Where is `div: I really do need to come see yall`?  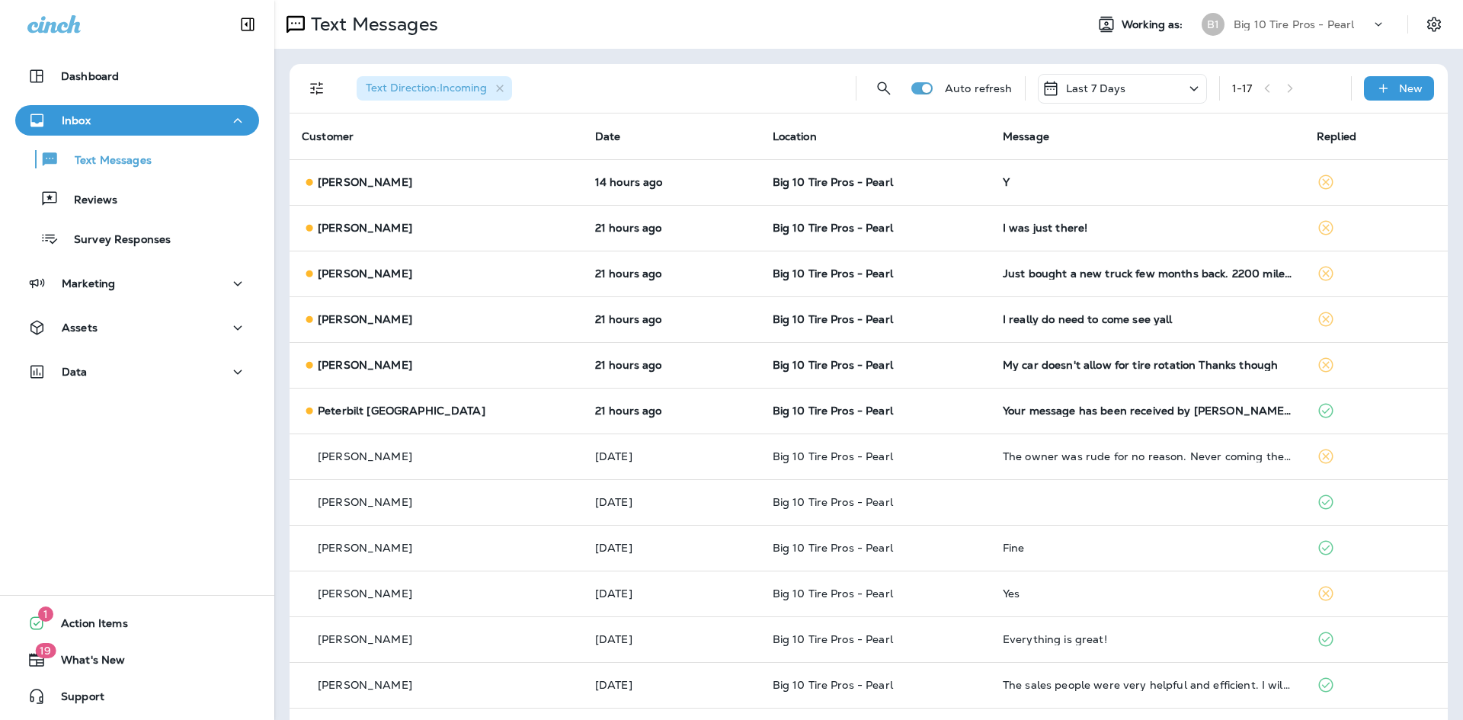 div: I really do need to come see yall is located at coordinates (1148, 319).